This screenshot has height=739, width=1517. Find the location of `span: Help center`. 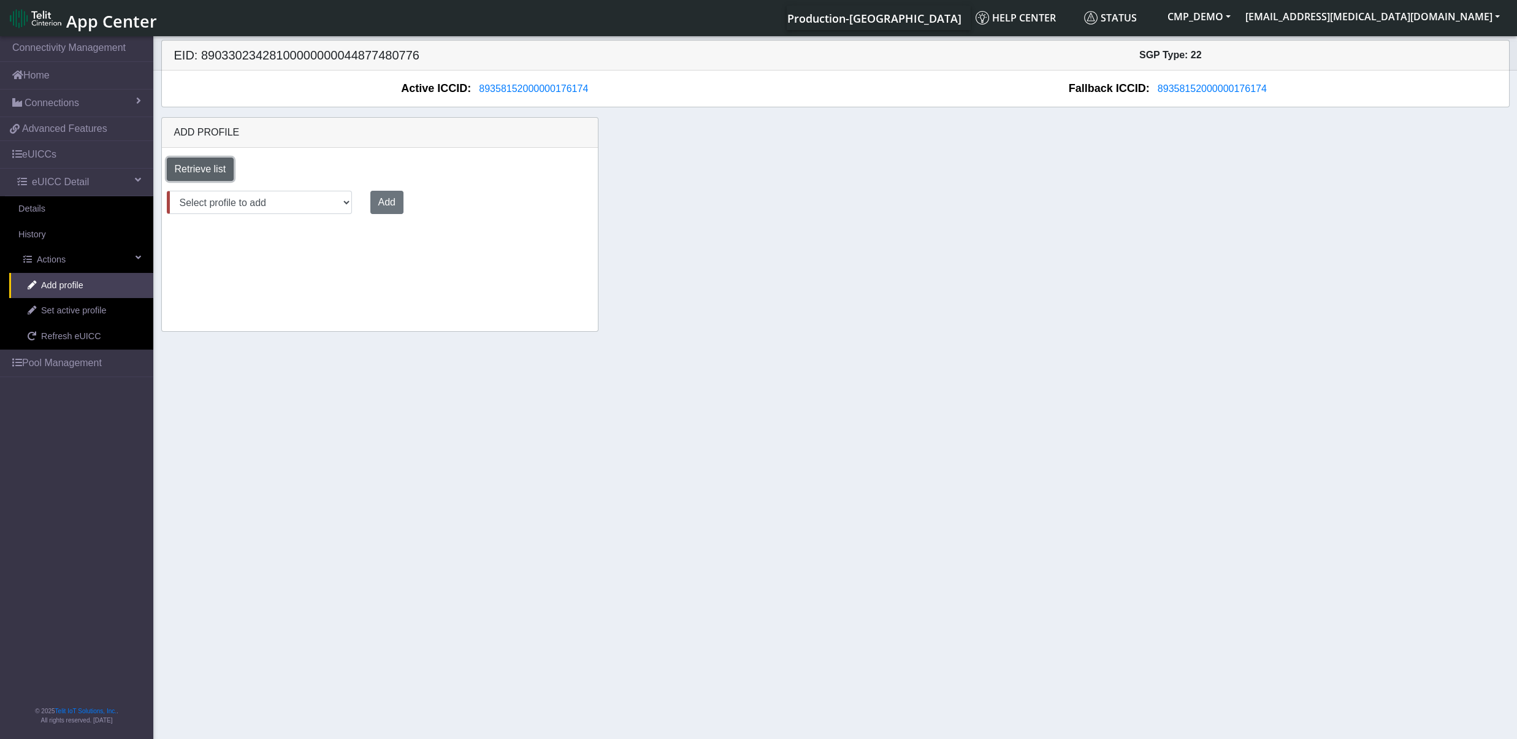

span: Help center is located at coordinates (1015, 18).